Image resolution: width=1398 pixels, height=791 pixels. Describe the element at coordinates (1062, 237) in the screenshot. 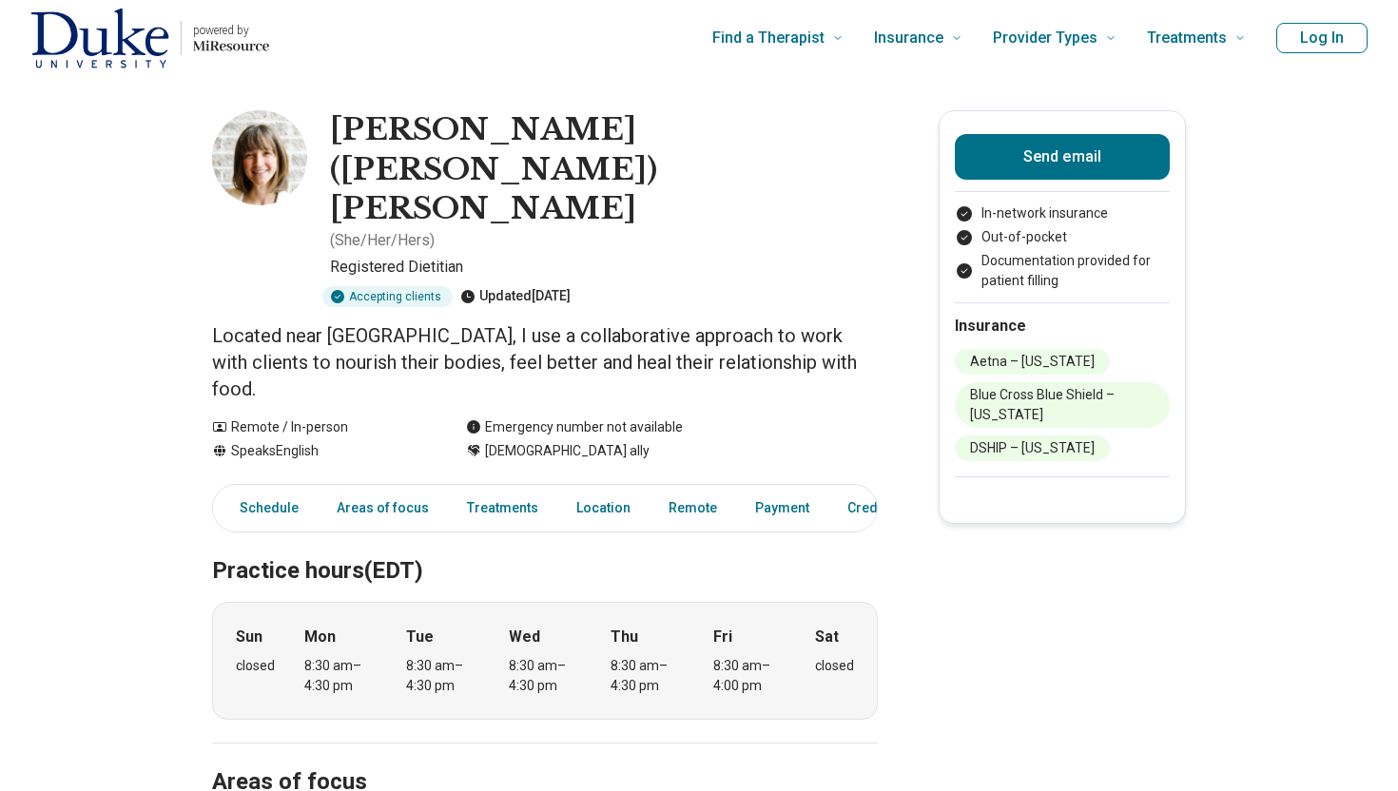

I see `li: Out-of-pocket` at that location.